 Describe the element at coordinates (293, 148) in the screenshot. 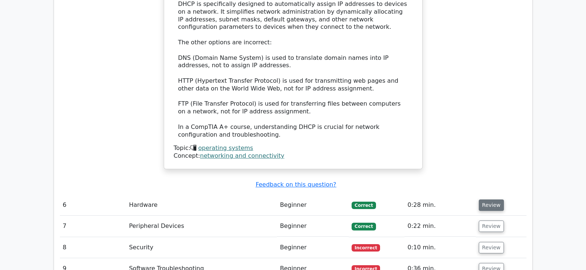

I see `div: Topic:` at that location.